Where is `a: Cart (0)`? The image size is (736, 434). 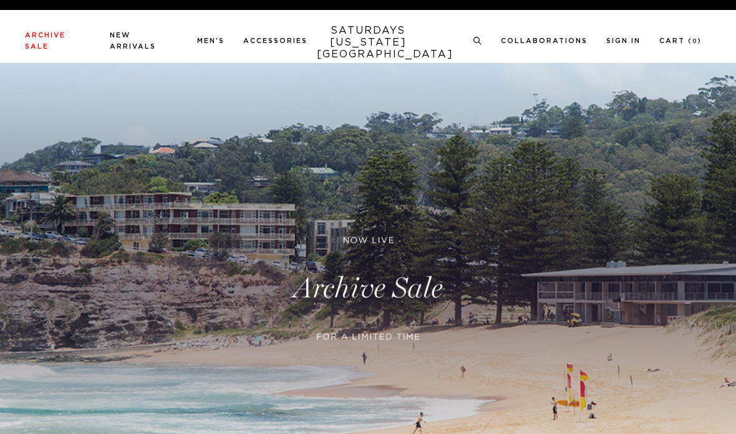 a: Cart (0) is located at coordinates (681, 41).